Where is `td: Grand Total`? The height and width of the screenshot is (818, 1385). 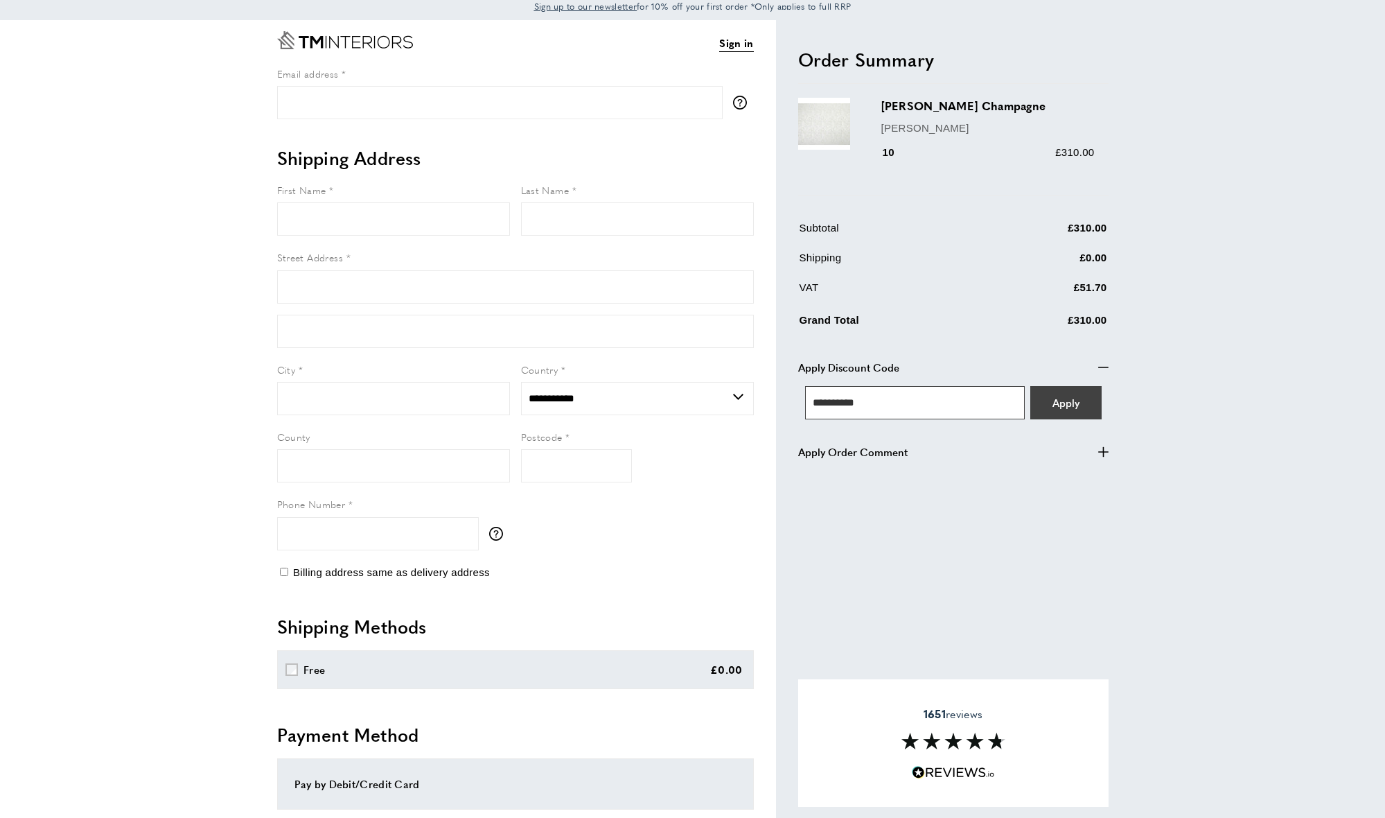 td: Grand Total is located at coordinates (893, 324).